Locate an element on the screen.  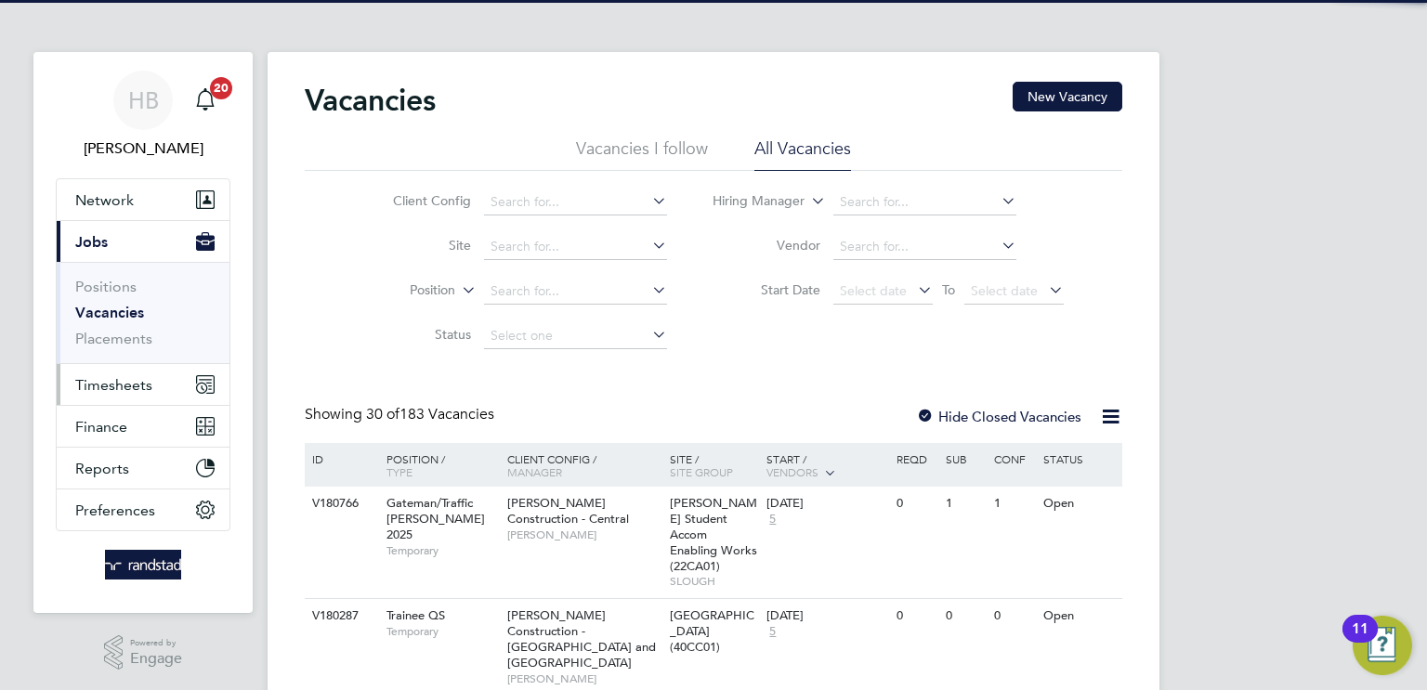
button: Preferences is located at coordinates (143, 510).